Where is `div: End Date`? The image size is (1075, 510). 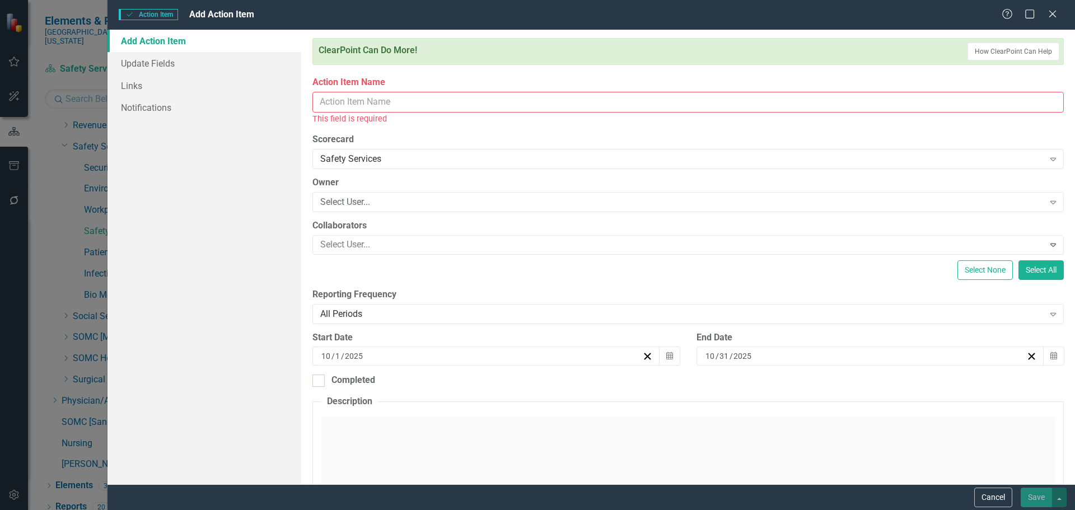 div: End Date is located at coordinates (880, 337).